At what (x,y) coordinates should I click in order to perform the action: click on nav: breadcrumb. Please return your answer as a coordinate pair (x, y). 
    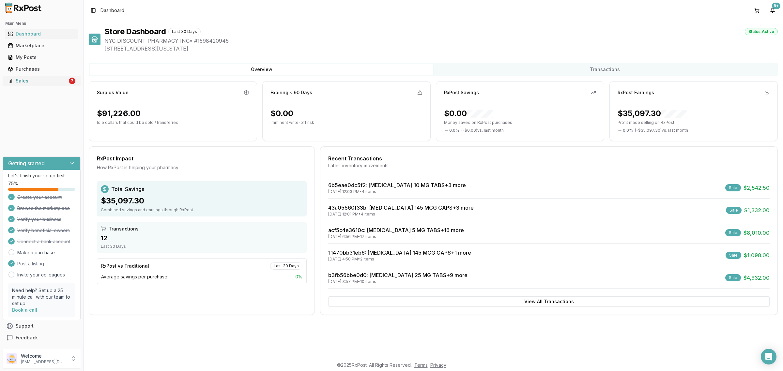
    Looking at the image, I should click on (112, 10).